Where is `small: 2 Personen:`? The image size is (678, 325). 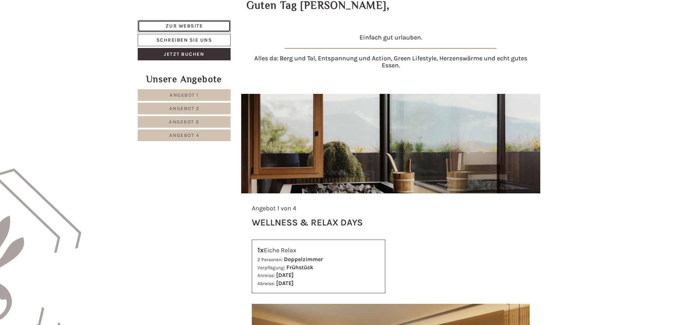
small: 2 Personen: is located at coordinates (270, 259).